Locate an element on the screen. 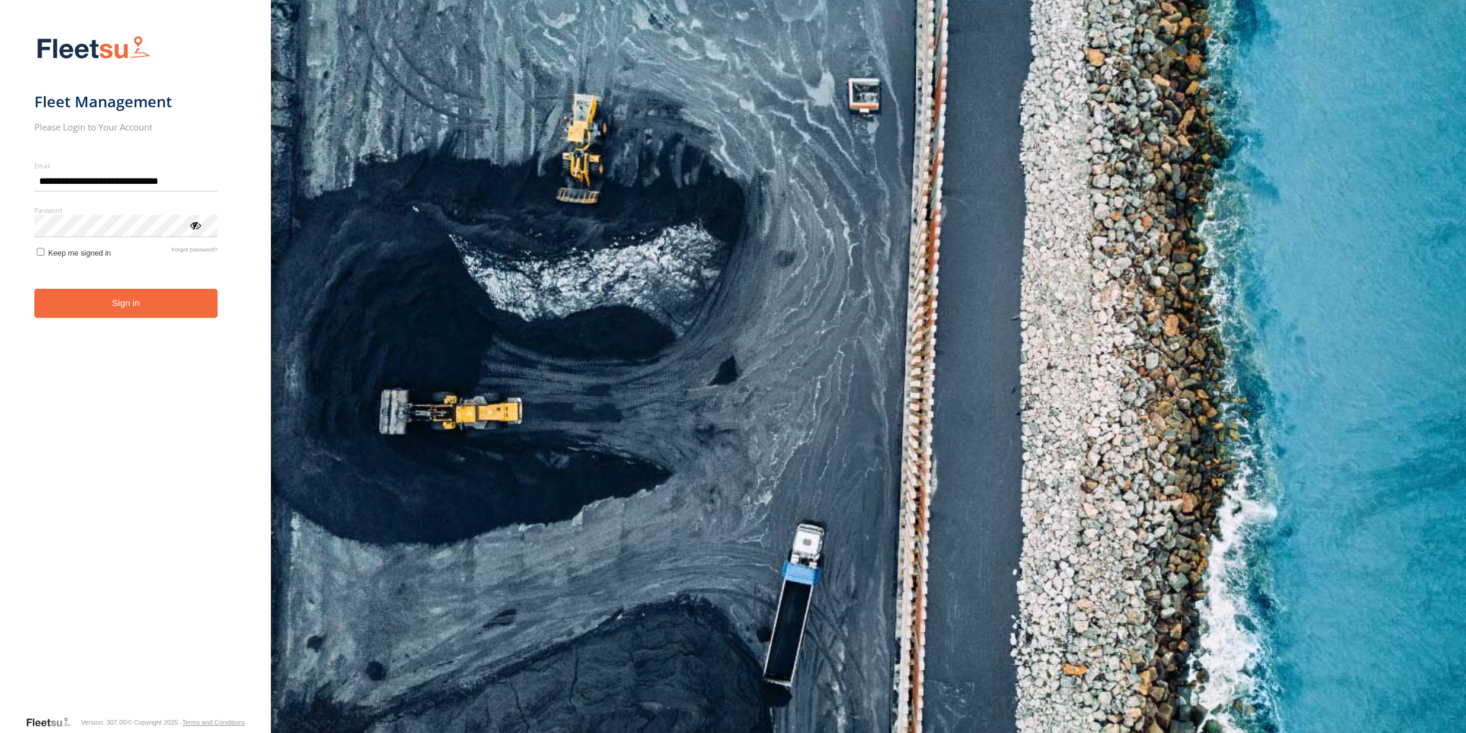  img: Fleetsu is located at coordinates (94, 48).